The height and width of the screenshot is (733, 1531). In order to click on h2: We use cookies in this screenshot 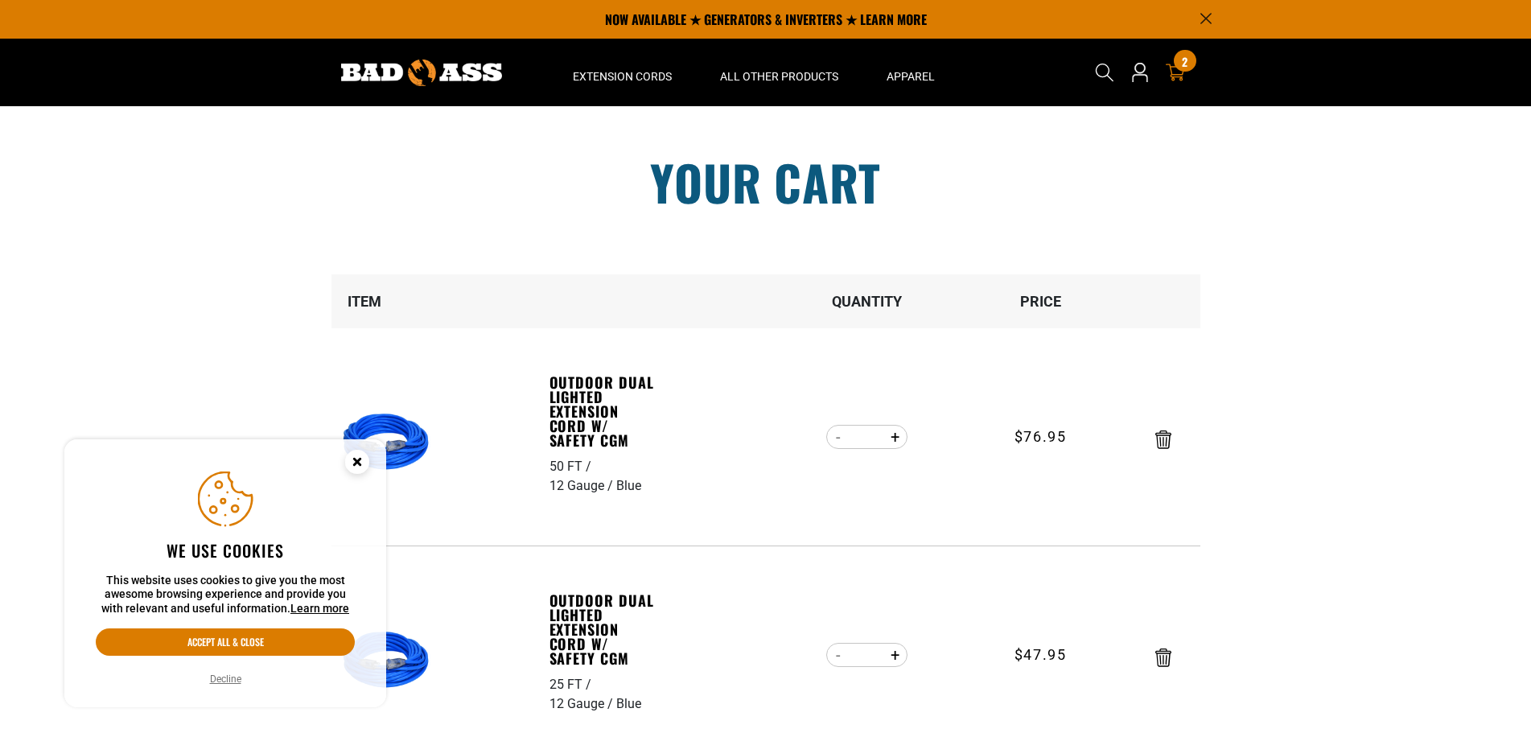, I will do `click(225, 550)`.